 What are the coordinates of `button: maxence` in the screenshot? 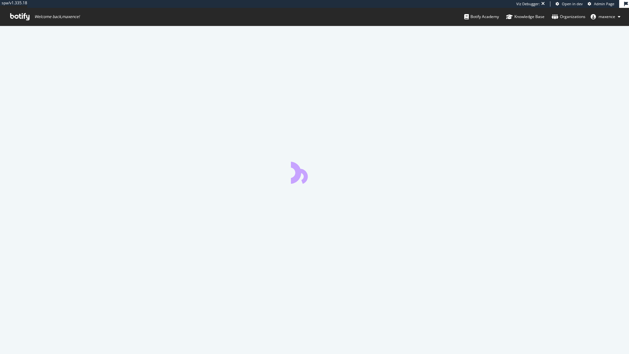 It's located at (606, 17).